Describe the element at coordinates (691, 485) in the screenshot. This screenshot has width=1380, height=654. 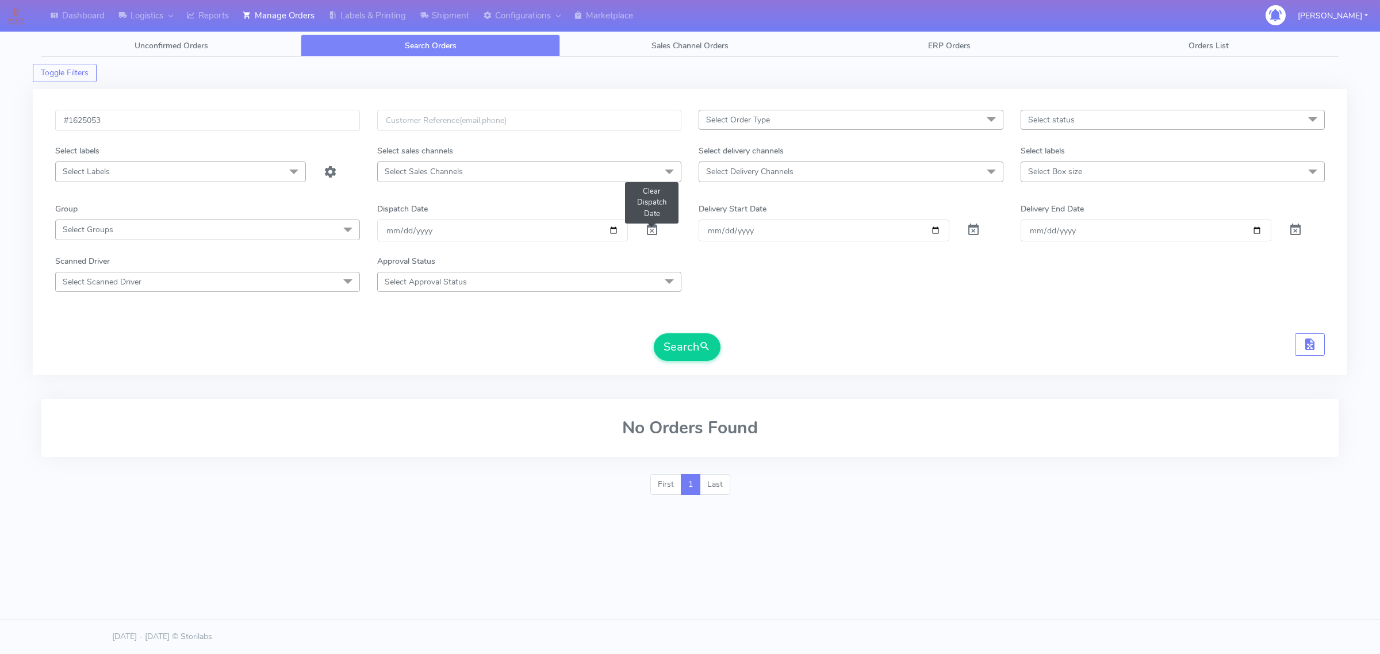
I see `a: 1` at that location.